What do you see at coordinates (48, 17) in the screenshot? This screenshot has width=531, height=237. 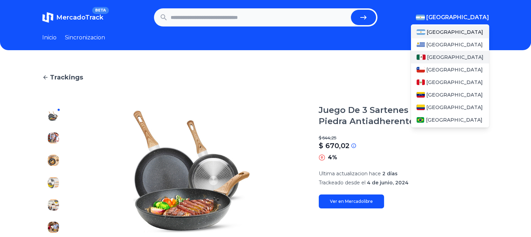 I see `img: MercadoTrack` at bounding box center [48, 17].